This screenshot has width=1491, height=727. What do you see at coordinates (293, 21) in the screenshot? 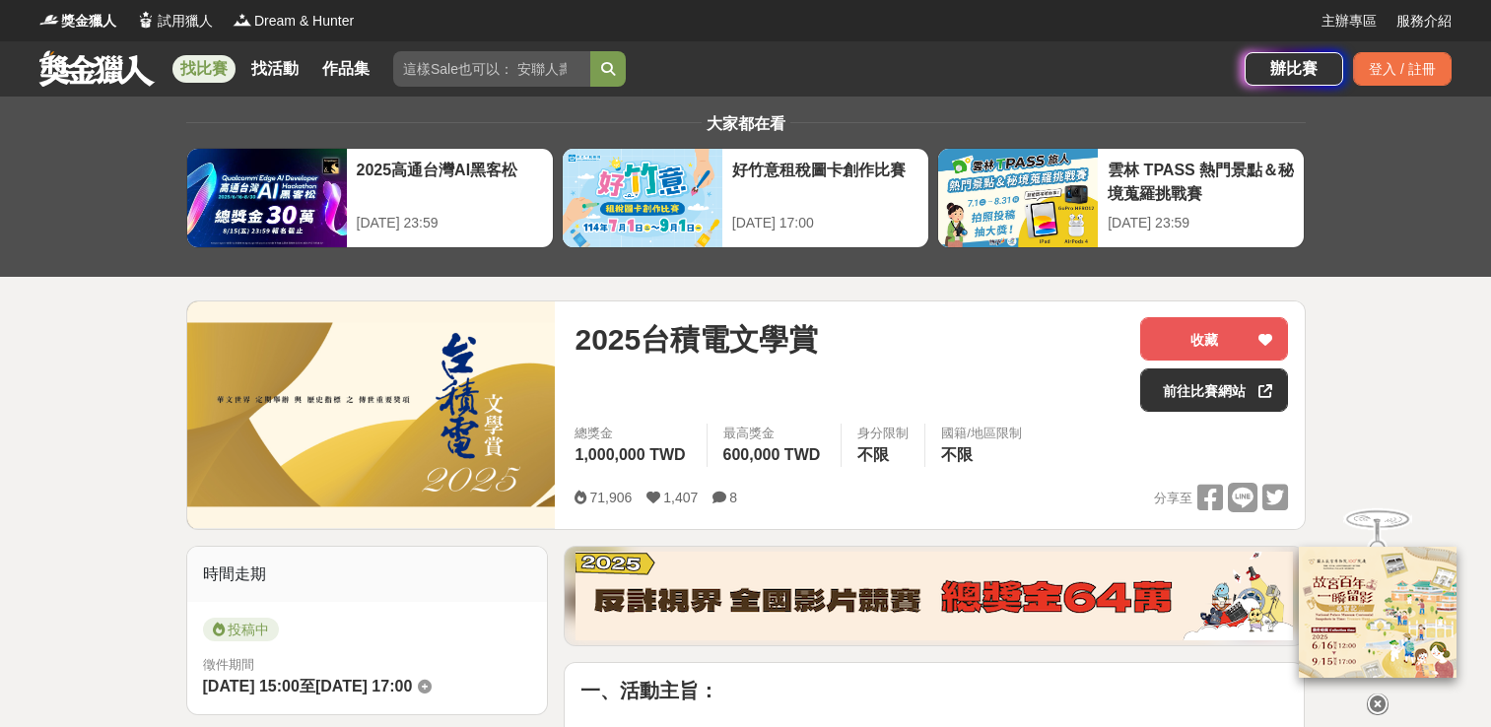
I see `a: LogoDream & Hunter` at bounding box center [293, 21].